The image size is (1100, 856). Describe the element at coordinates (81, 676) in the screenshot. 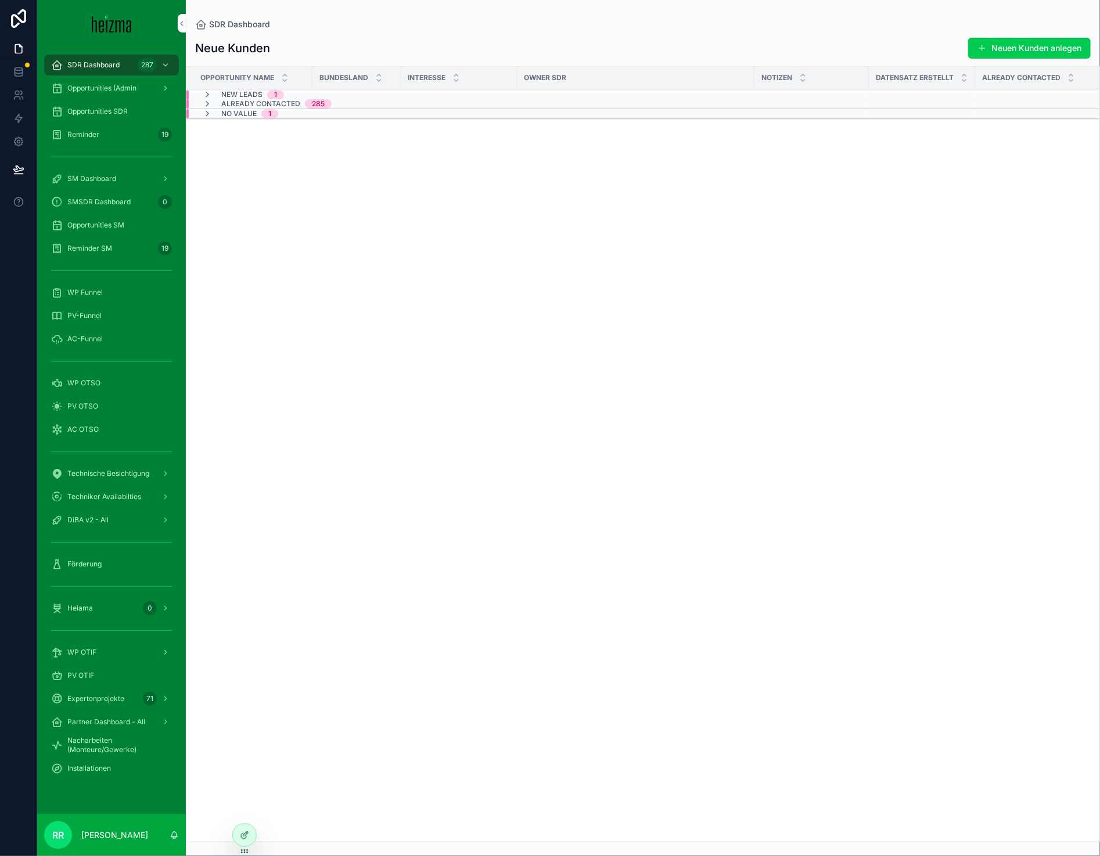

I see `span: PV OTIF` at that location.